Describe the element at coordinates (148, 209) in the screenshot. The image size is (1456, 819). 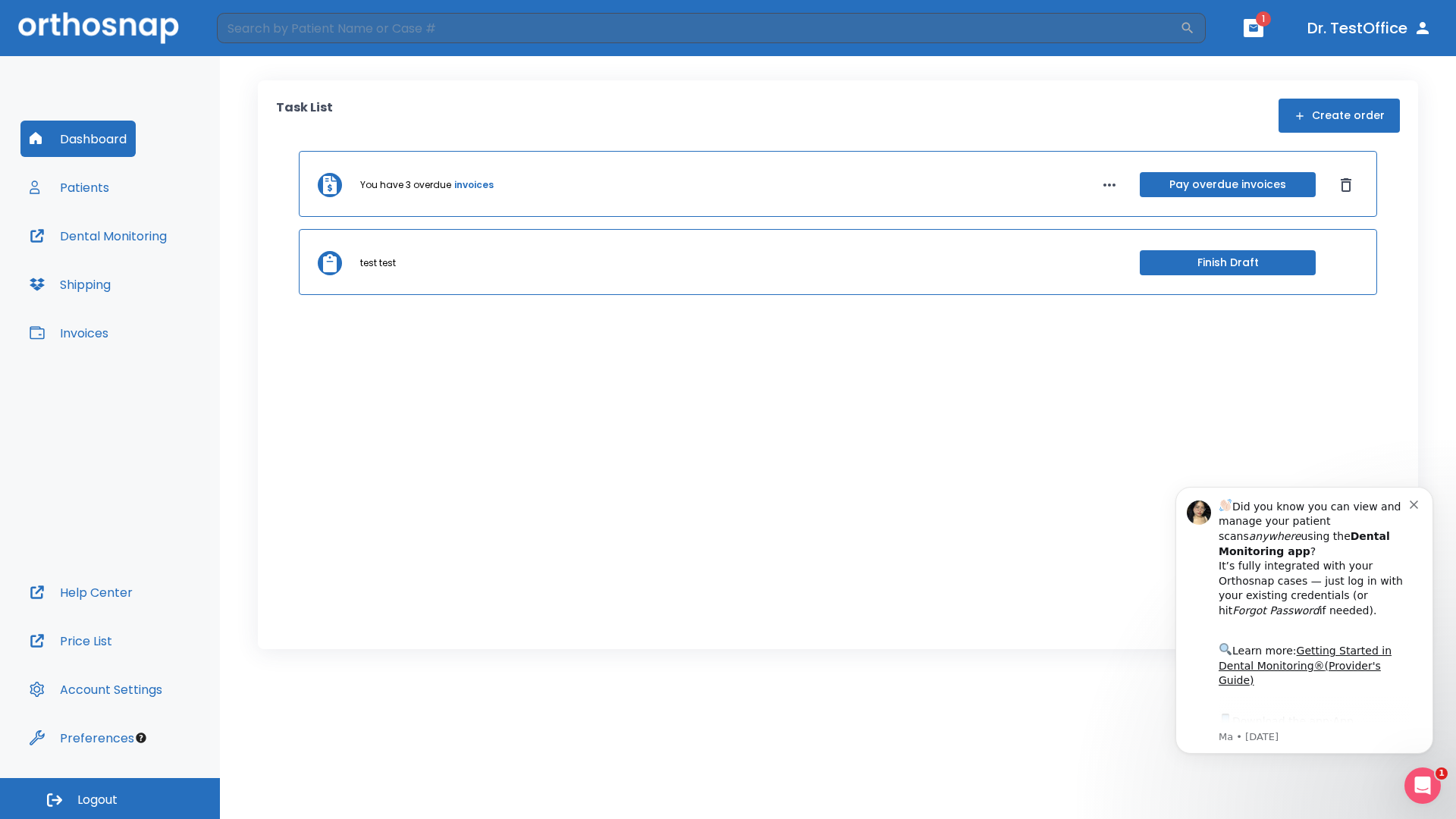
I see `a: (Provider's Guide)` at that location.